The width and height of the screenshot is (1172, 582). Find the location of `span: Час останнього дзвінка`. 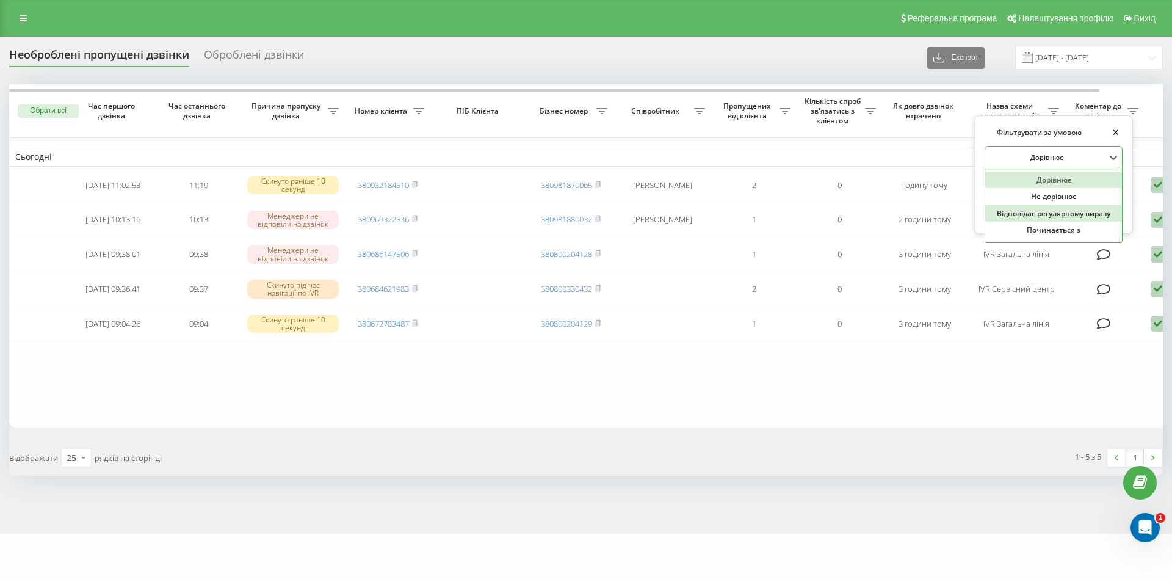

span: Час останнього дзвінка is located at coordinates (198, 111).